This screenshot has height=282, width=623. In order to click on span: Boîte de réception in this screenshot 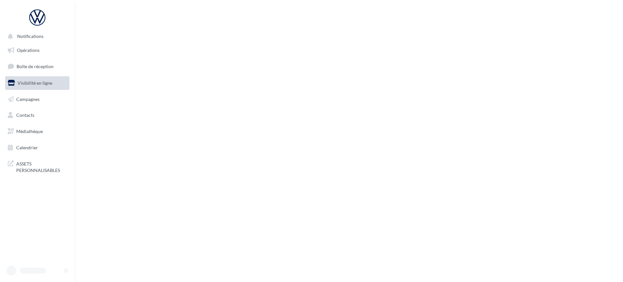, I will do `click(35, 66)`.